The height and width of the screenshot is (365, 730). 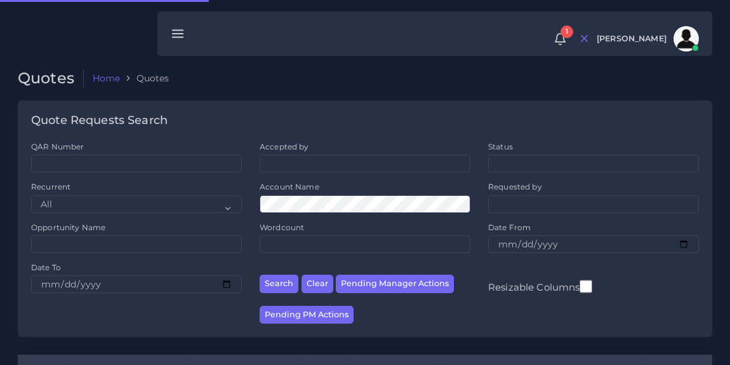 I want to click on img: avatar, so click(x=686, y=39).